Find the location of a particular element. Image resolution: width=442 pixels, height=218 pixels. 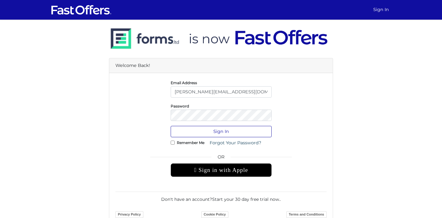

input: E-Mail is located at coordinates (221, 92).